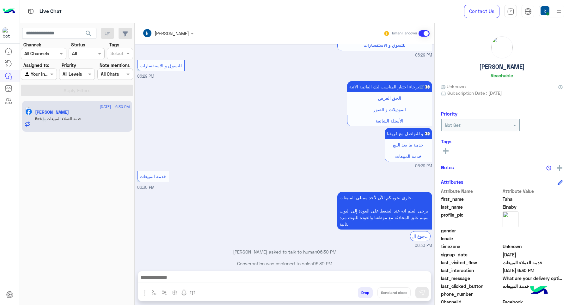  I want to click on a: tab, so click(510, 11).